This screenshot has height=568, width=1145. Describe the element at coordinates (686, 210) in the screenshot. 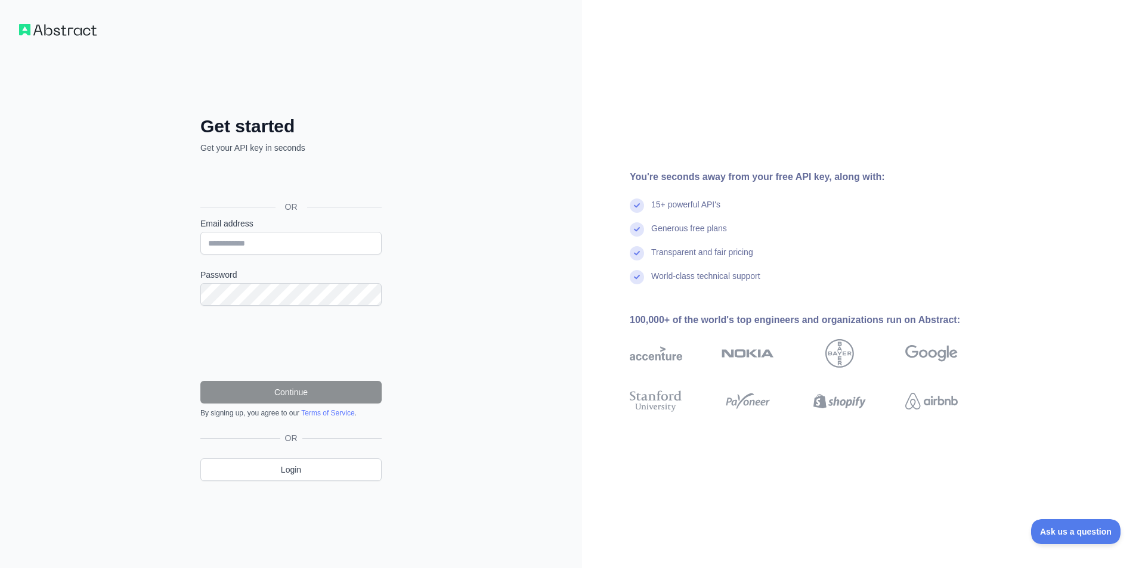

I see `div: 15+ powerful API's` at that location.